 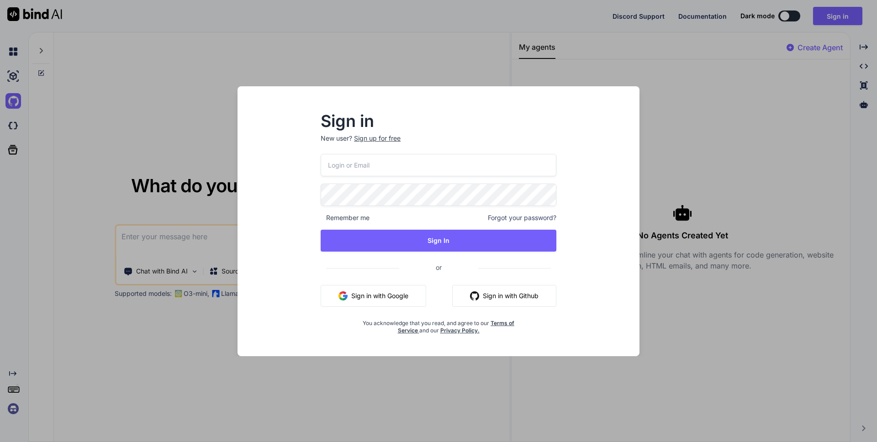 I want to click on img: github, so click(x=474, y=296).